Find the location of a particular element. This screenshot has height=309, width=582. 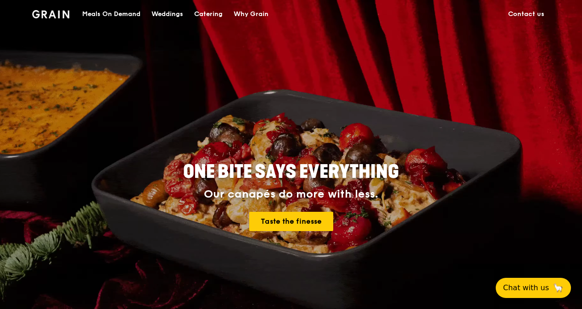

button: Chat with us🦙 is located at coordinates (534, 288).